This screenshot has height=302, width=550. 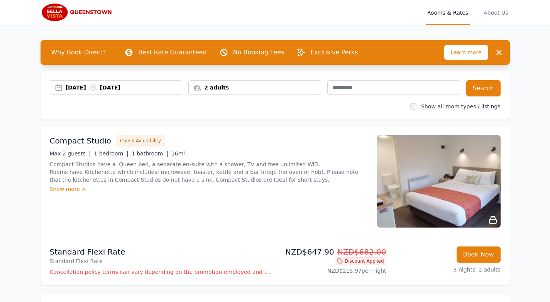 I want to click on div: Show more >, so click(x=209, y=189).